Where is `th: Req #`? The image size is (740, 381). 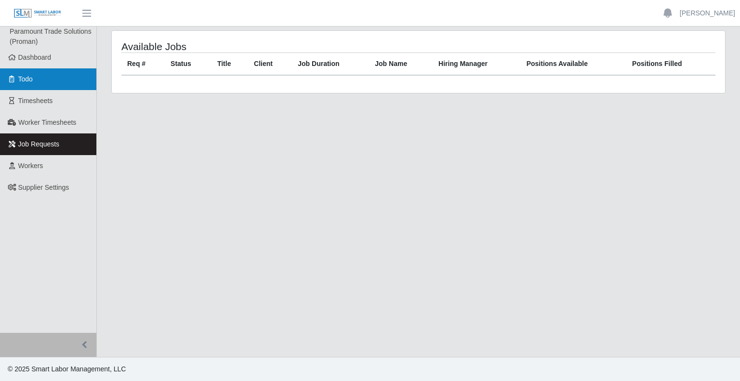
th: Req # is located at coordinates (143, 64).